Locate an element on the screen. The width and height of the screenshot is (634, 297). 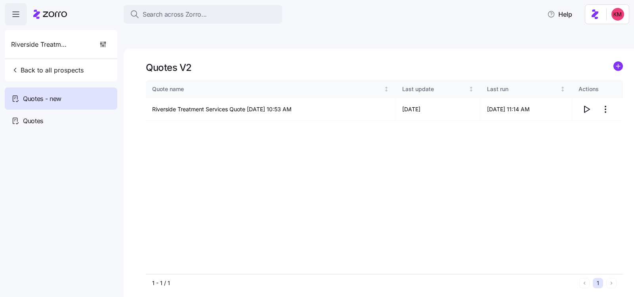
button: Previous page is located at coordinates (584, 283).